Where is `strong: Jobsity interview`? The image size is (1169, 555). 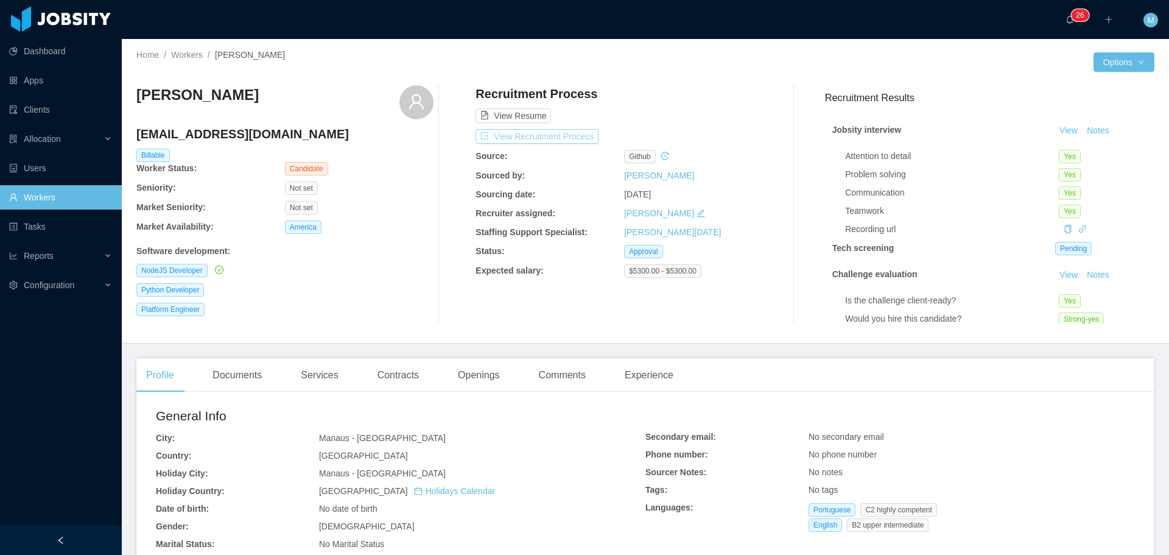 strong: Jobsity interview is located at coordinates (867, 130).